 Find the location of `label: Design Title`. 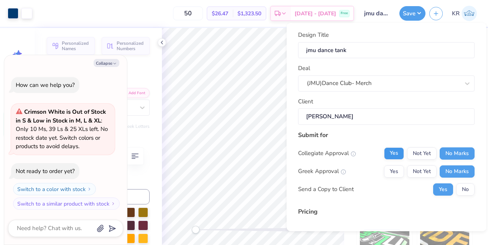

label: Design Title is located at coordinates (313, 35).